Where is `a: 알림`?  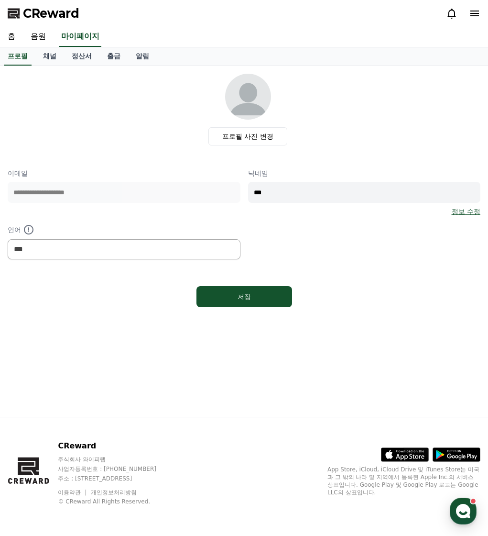
a: 알림 is located at coordinates (143, 56).